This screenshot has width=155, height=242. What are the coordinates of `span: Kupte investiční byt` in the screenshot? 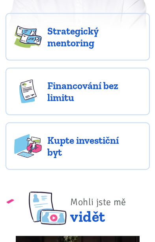 It's located at (95, 146).